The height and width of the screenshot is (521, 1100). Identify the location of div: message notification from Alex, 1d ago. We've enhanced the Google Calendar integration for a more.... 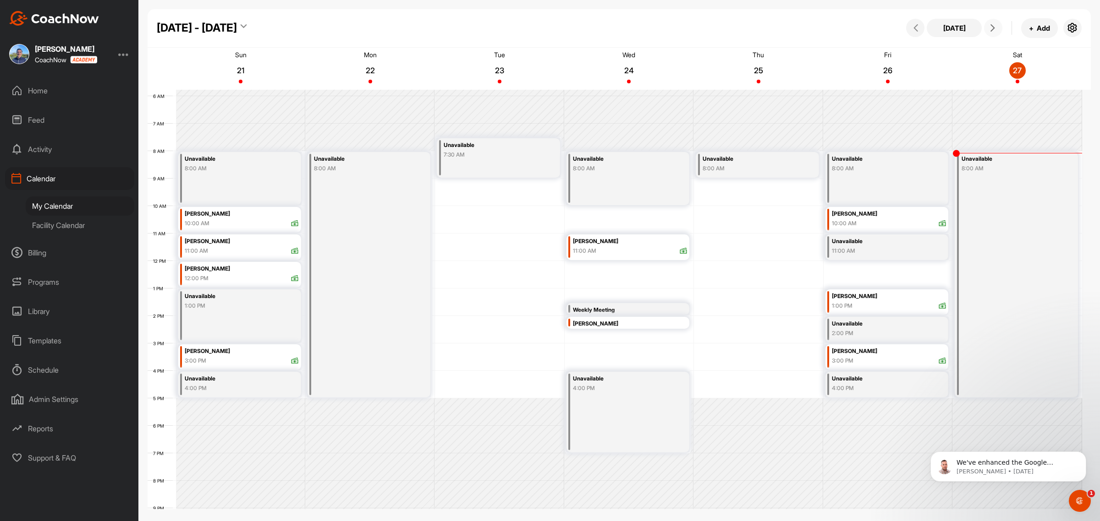
(92, 34).